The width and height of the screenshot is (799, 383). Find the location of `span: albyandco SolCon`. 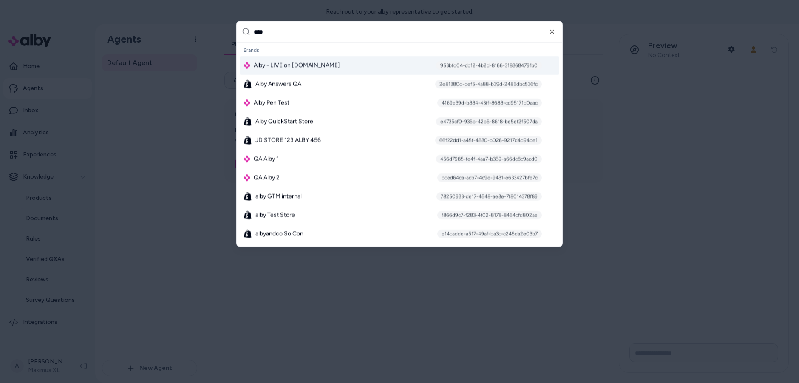

span: albyandco SolCon is located at coordinates (279, 234).